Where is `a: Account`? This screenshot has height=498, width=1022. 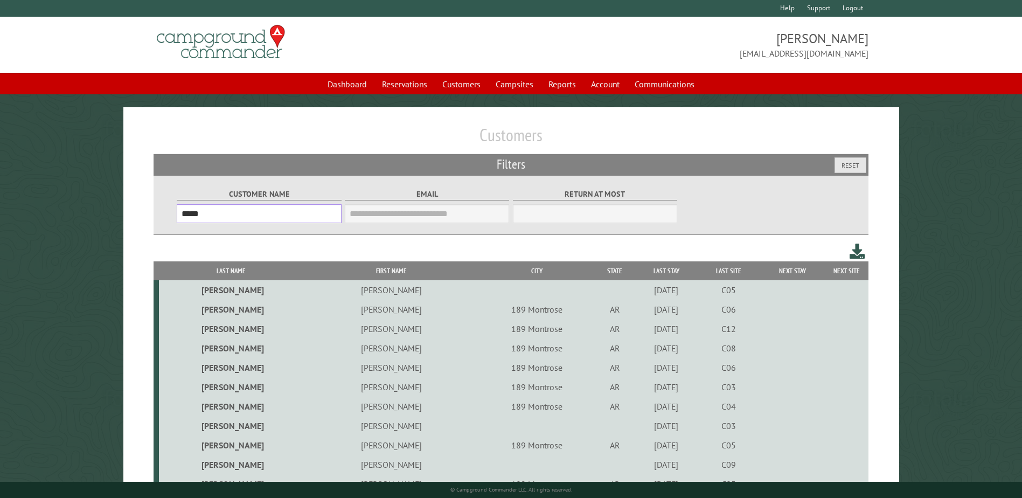
a: Account is located at coordinates (605, 84).